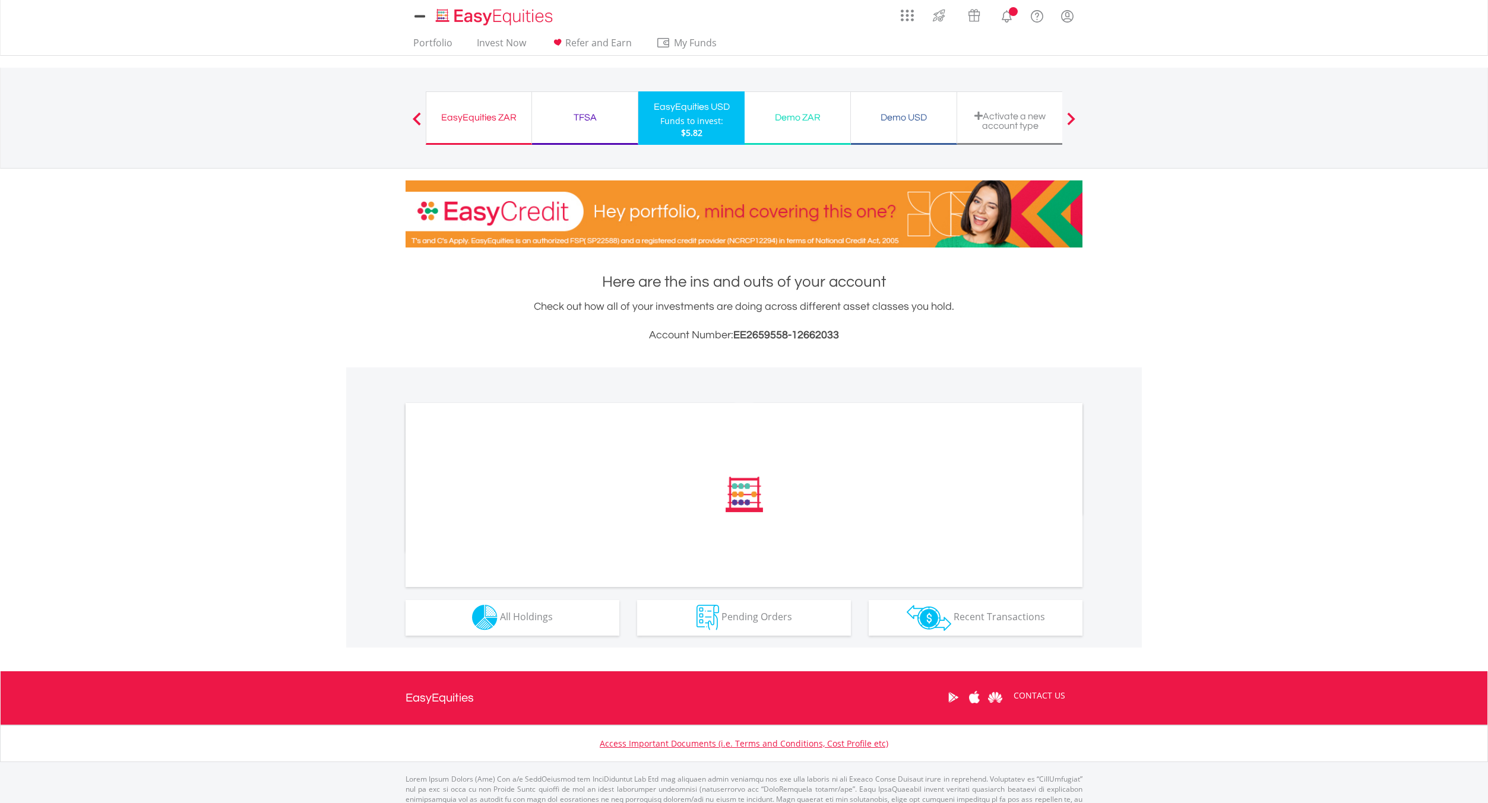  Describe the element at coordinates (433, 46) in the screenshot. I see `a: Portfolio` at that location.